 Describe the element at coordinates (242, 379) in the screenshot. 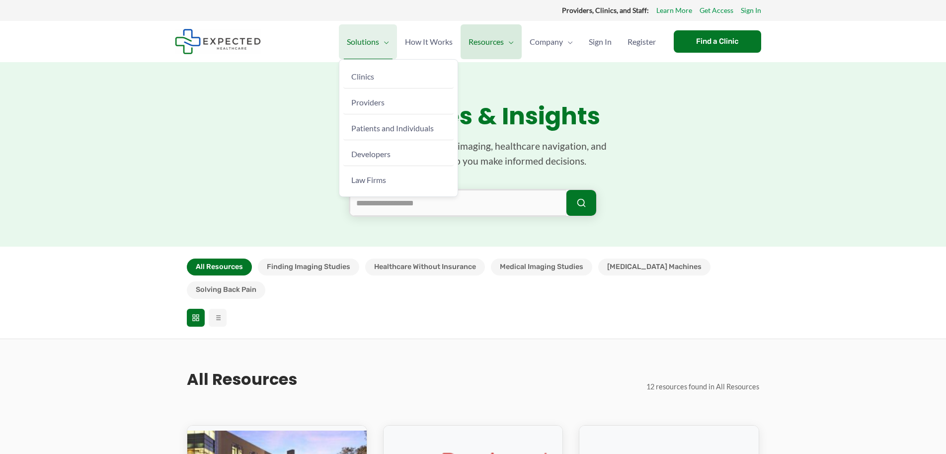

I see `h2: All Resources` at that location.